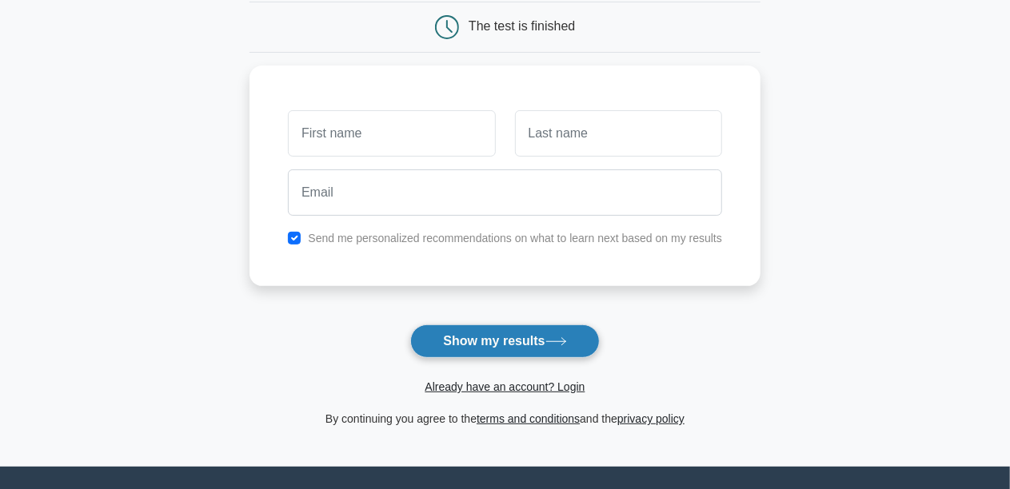  Describe the element at coordinates (515, 238) in the screenshot. I see `label: Send me personalized recommendations on what to learn next based on my results` at that location.